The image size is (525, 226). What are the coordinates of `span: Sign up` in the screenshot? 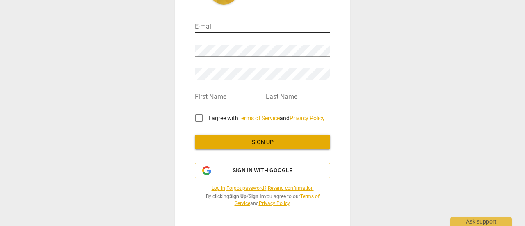 It's located at (263, 142).